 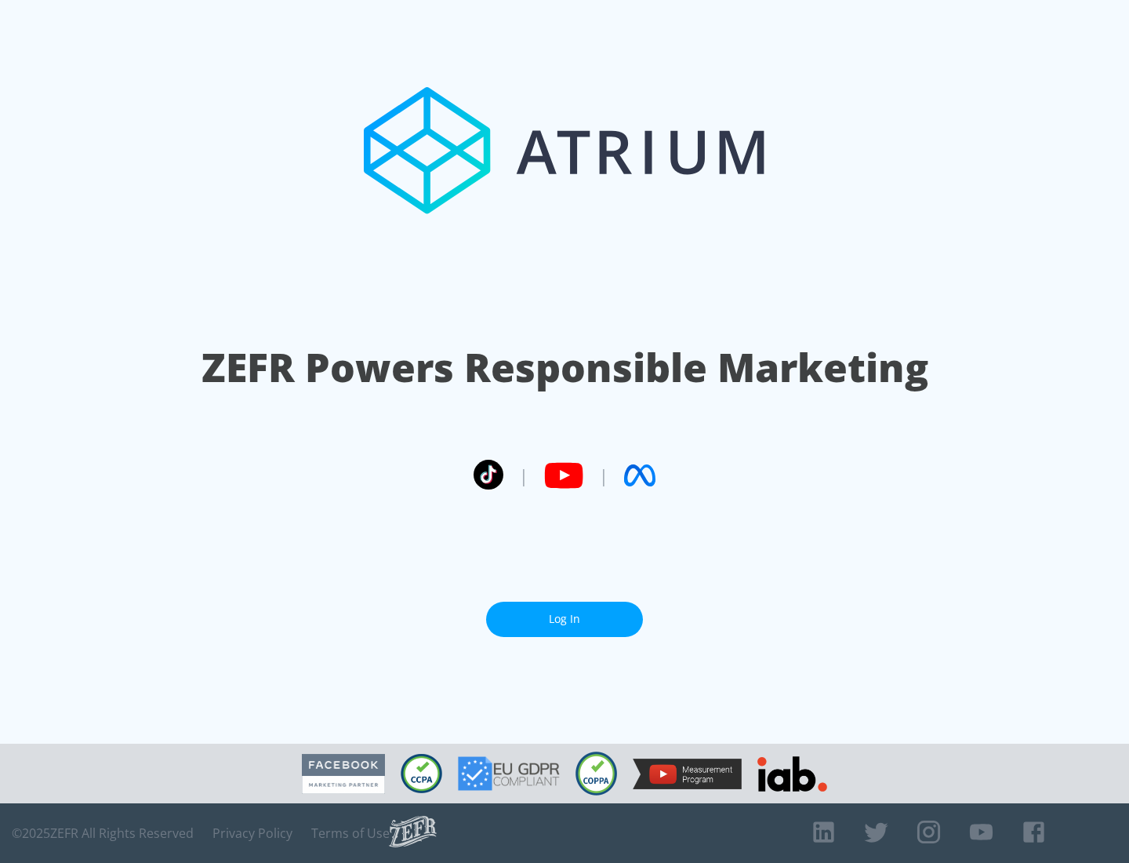 What do you see at coordinates (509, 773) in the screenshot?
I see `img: GDPR Compliant` at bounding box center [509, 773].